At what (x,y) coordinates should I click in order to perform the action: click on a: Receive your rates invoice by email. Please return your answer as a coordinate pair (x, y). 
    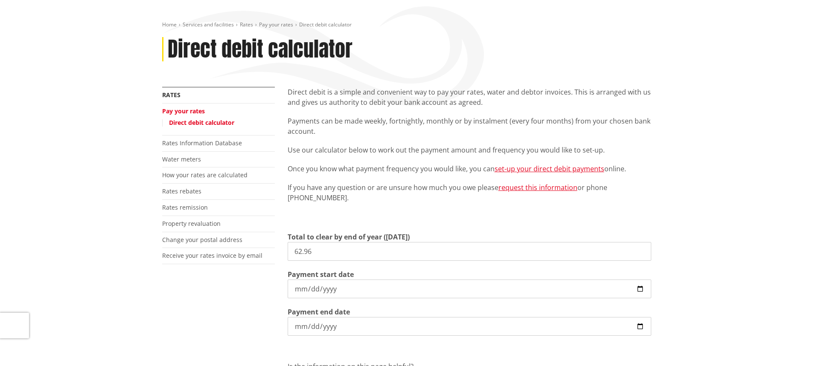
    Looking at the image, I should click on (212, 256).